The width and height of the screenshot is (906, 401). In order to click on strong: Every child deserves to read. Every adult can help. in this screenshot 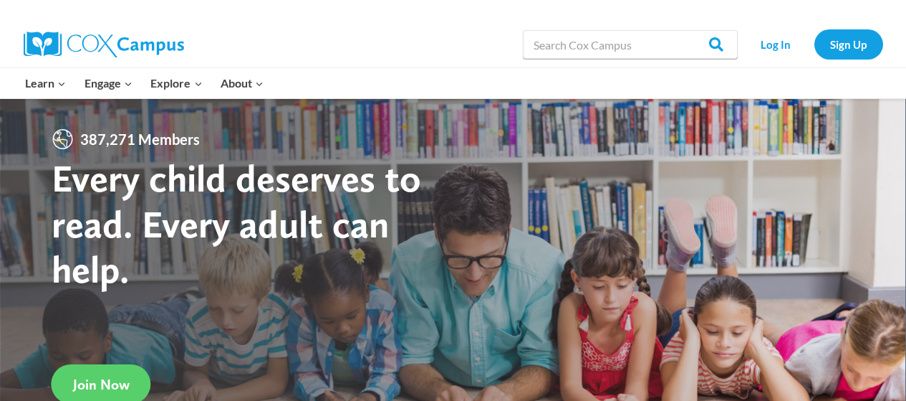, I will do `click(236, 223)`.